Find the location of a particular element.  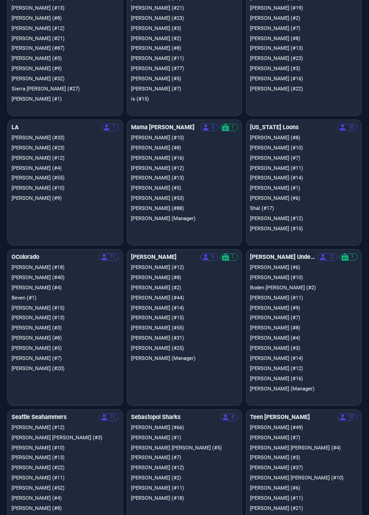

p: is (#15) is located at coordinates (184, 99).